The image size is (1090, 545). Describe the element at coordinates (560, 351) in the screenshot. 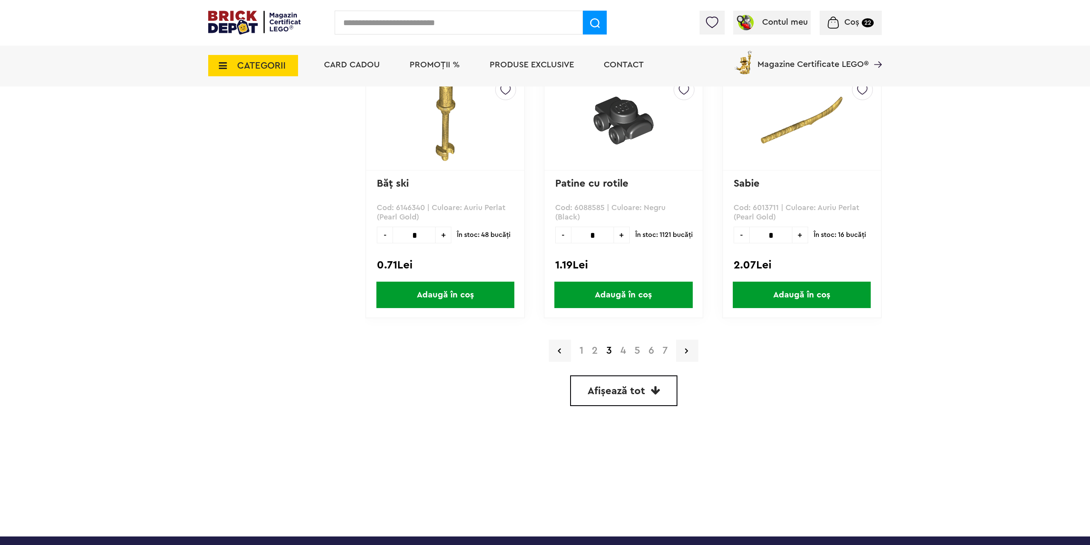

I see `a: Pagina precedenta` at that location.